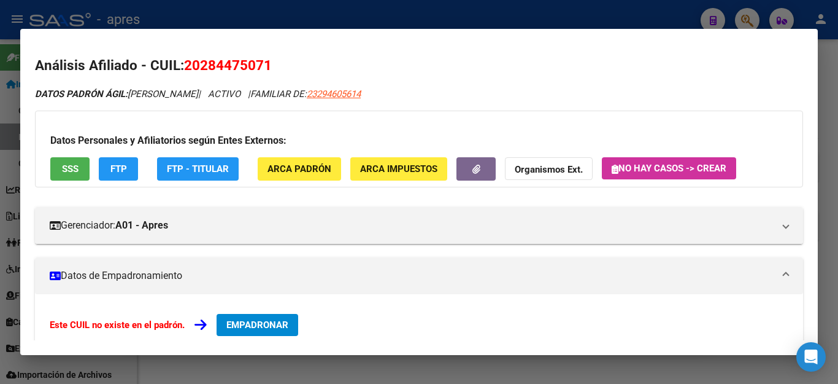  What do you see at coordinates (198, 94) in the screenshot?
I see `i: | ACTIVO |` at bounding box center [198, 94].